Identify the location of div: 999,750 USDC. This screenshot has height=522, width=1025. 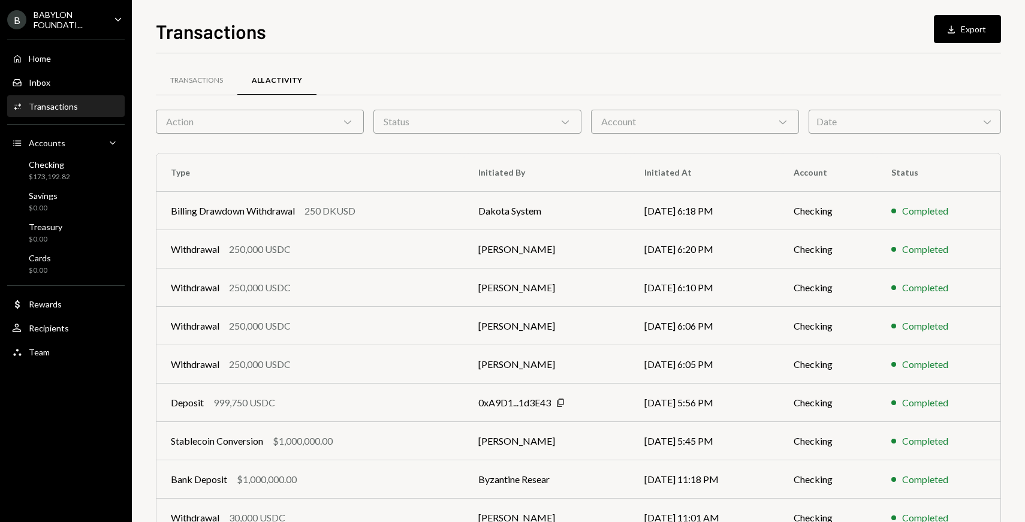
(244, 403).